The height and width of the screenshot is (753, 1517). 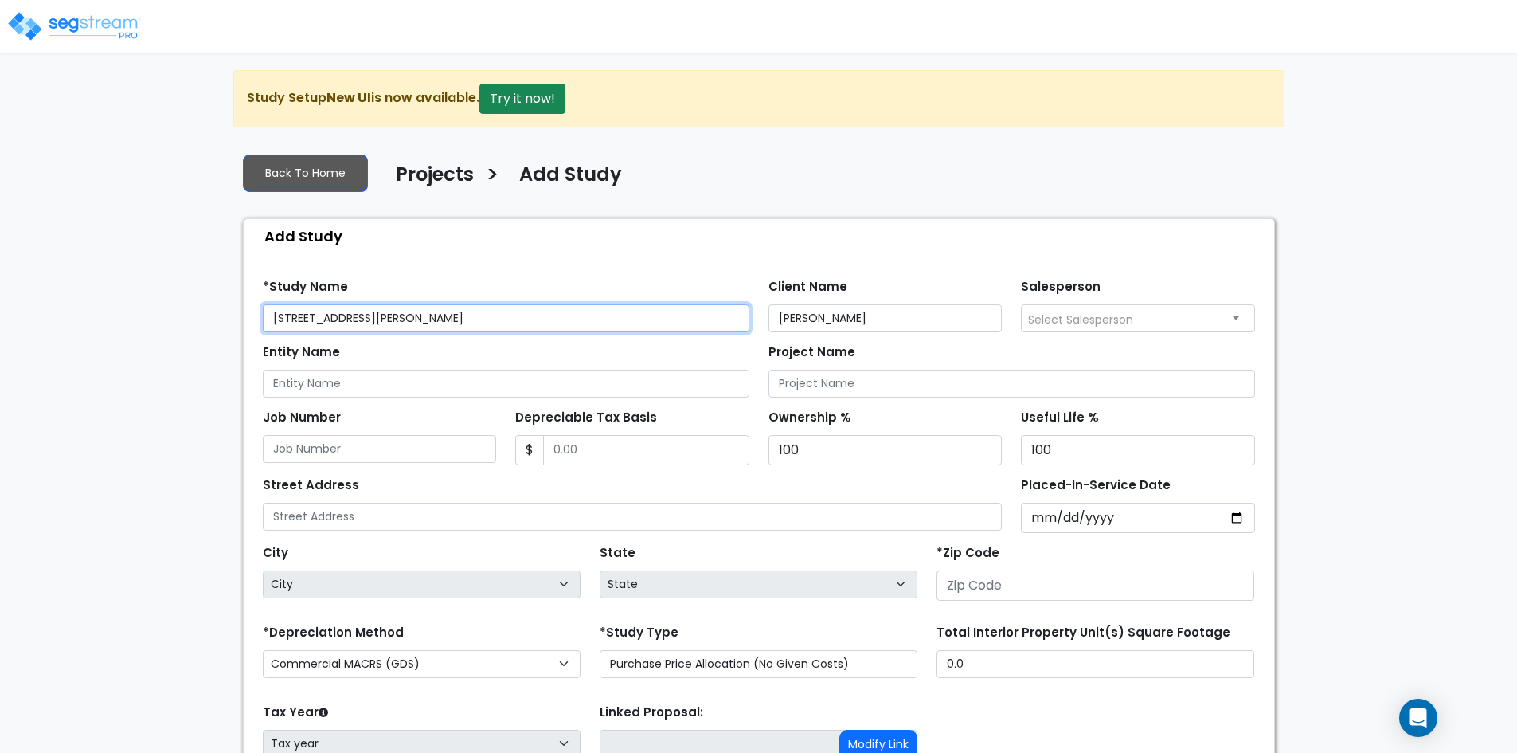 I want to click on a: Projects, so click(x=428, y=180).